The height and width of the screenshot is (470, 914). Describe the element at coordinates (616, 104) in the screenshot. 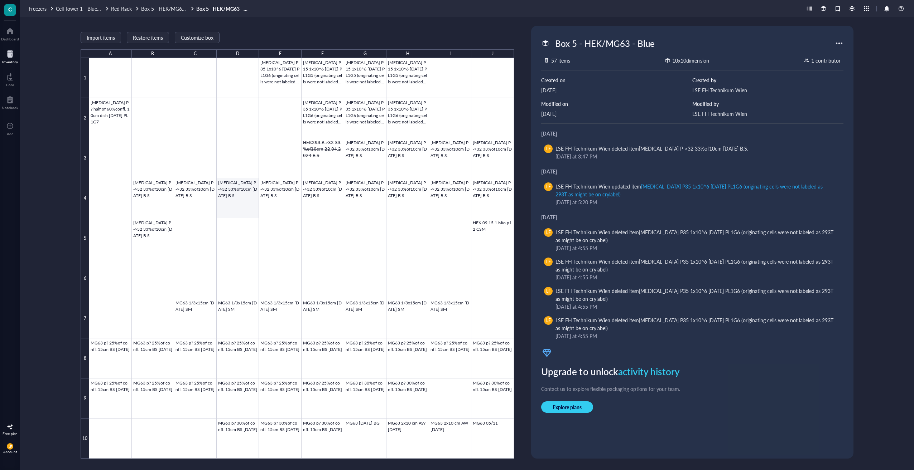

I see `div: Modified on` at that location.